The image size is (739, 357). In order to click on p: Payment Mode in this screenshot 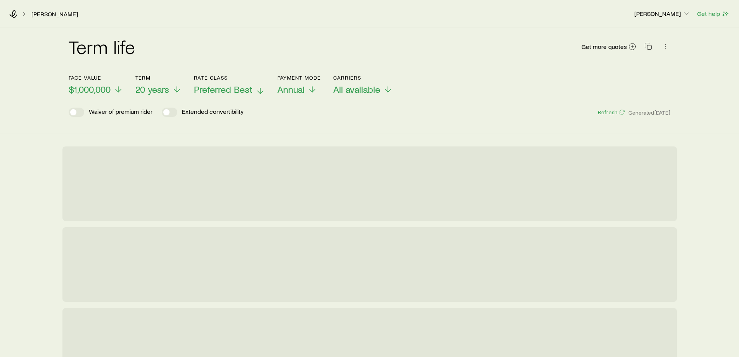, I will do `click(299, 78)`.